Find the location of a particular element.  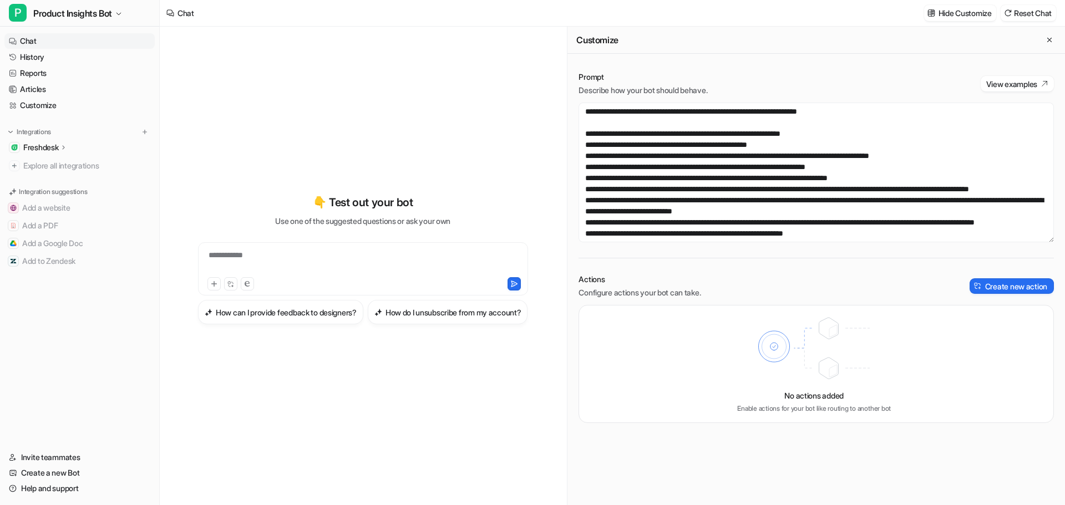

p: Actions is located at coordinates (640, 280).